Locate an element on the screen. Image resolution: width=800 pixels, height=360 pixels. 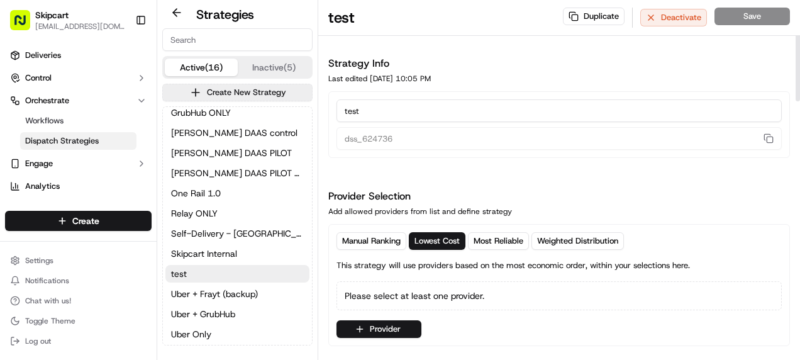
span: Deliveries is located at coordinates (43, 55).